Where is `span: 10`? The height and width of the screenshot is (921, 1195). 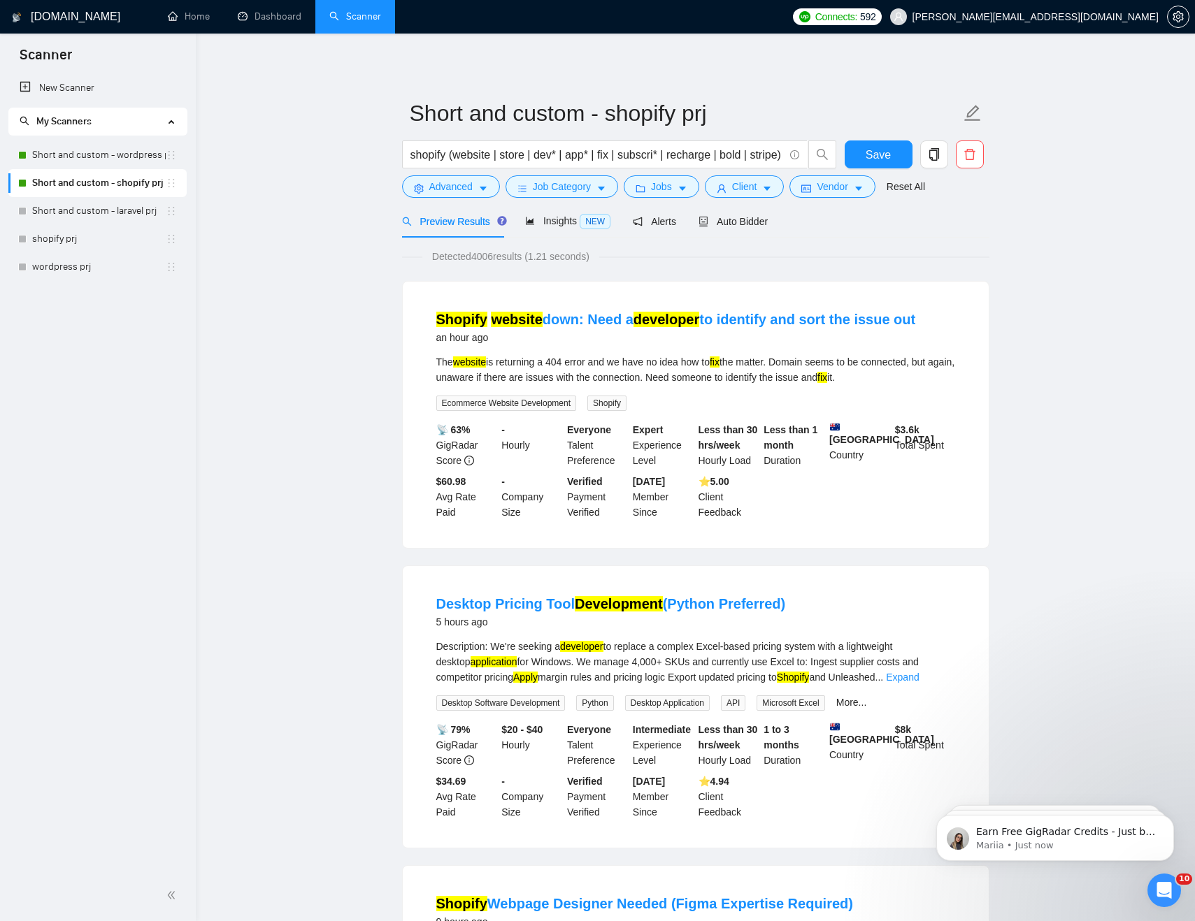
span: 10 is located at coordinates (1183, 879).